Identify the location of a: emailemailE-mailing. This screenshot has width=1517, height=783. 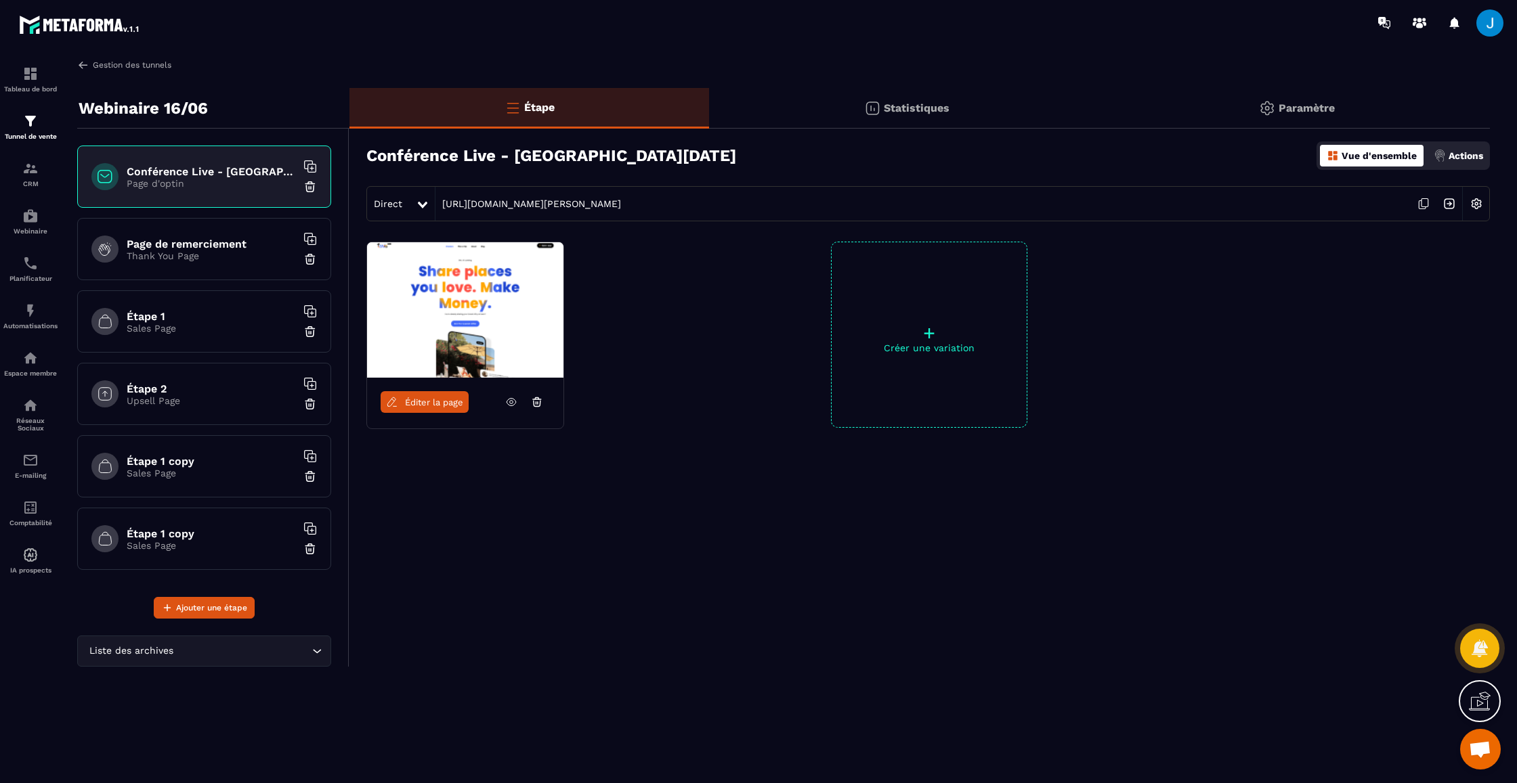
(30, 466).